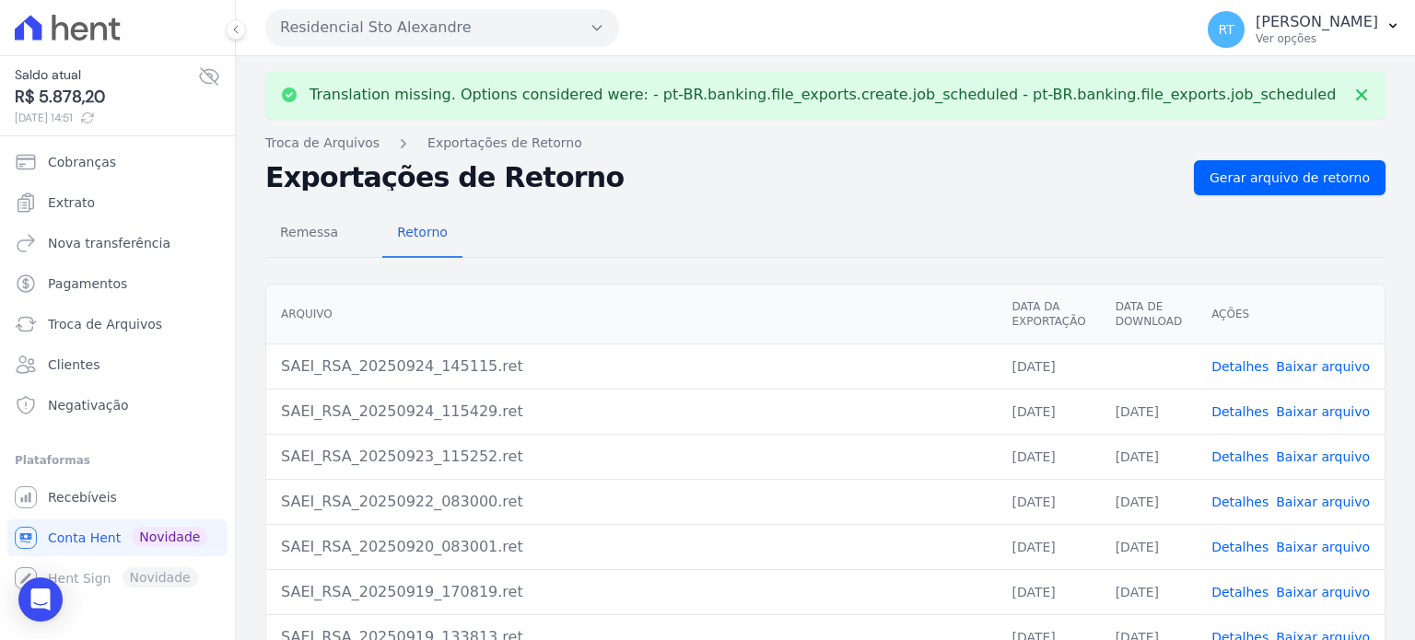 This screenshot has height=640, width=1415. What do you see at coordinates (82, 498) in the screenshot?
I see `span: Recebíveis` at bounding box center [82, 498].